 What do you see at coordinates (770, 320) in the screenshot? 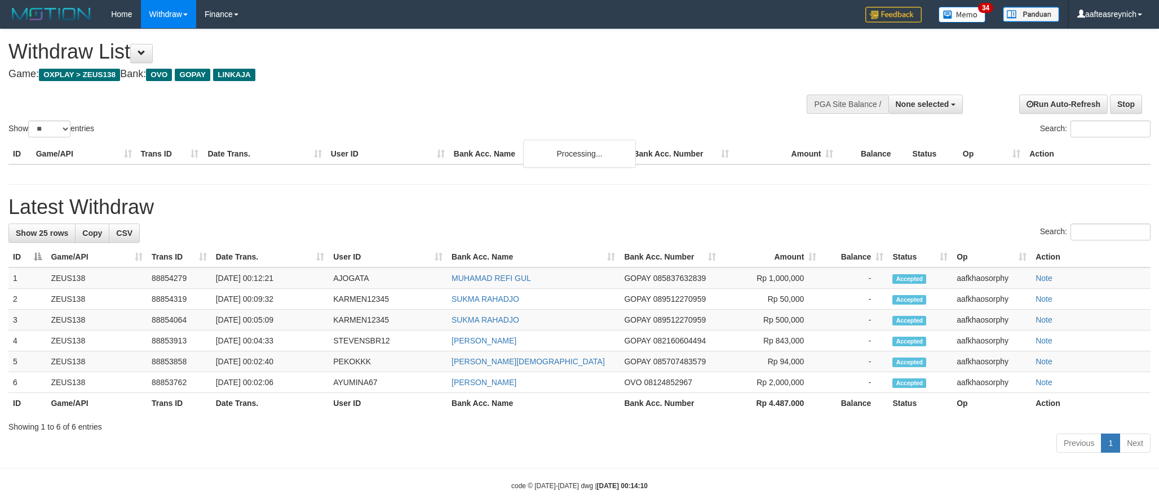
I see `td: Rp 500,000` at bounding box center [770, 320].